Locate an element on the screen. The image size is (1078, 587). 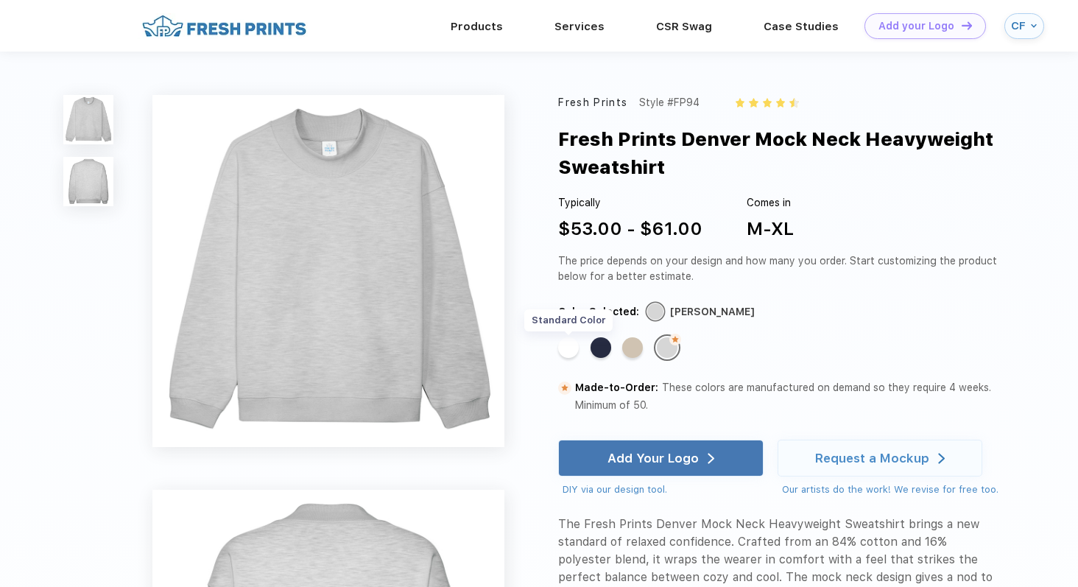
span: These colors are manufactured on demand so they require 4 weeks. Minimum of 50. is located at coordinates (783, 396).